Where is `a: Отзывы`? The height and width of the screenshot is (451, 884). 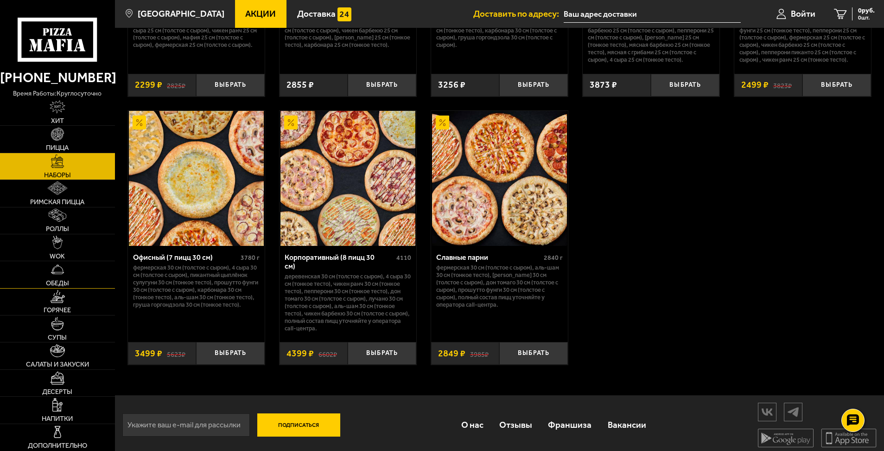 a: Отзывы is located at coordinates (515, 424).